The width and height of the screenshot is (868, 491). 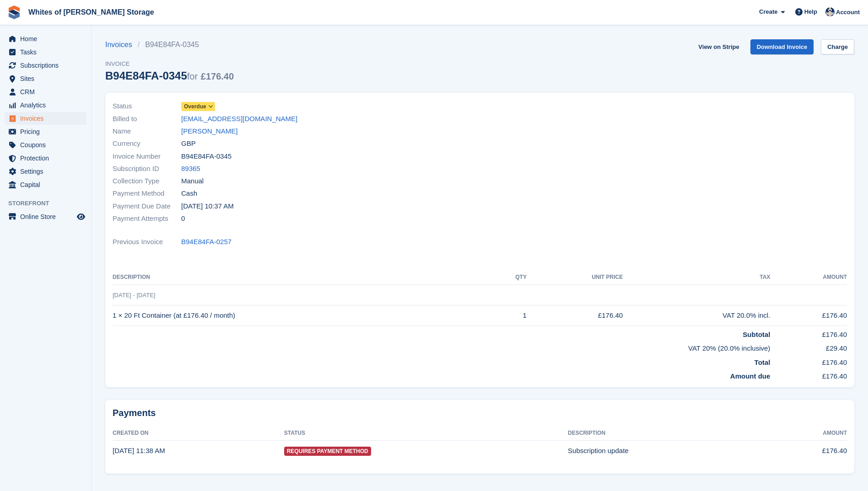 What do you see at coordinates (147, 131) in the screenshot?
I see `span: Name` at bounding box center [147, 131].